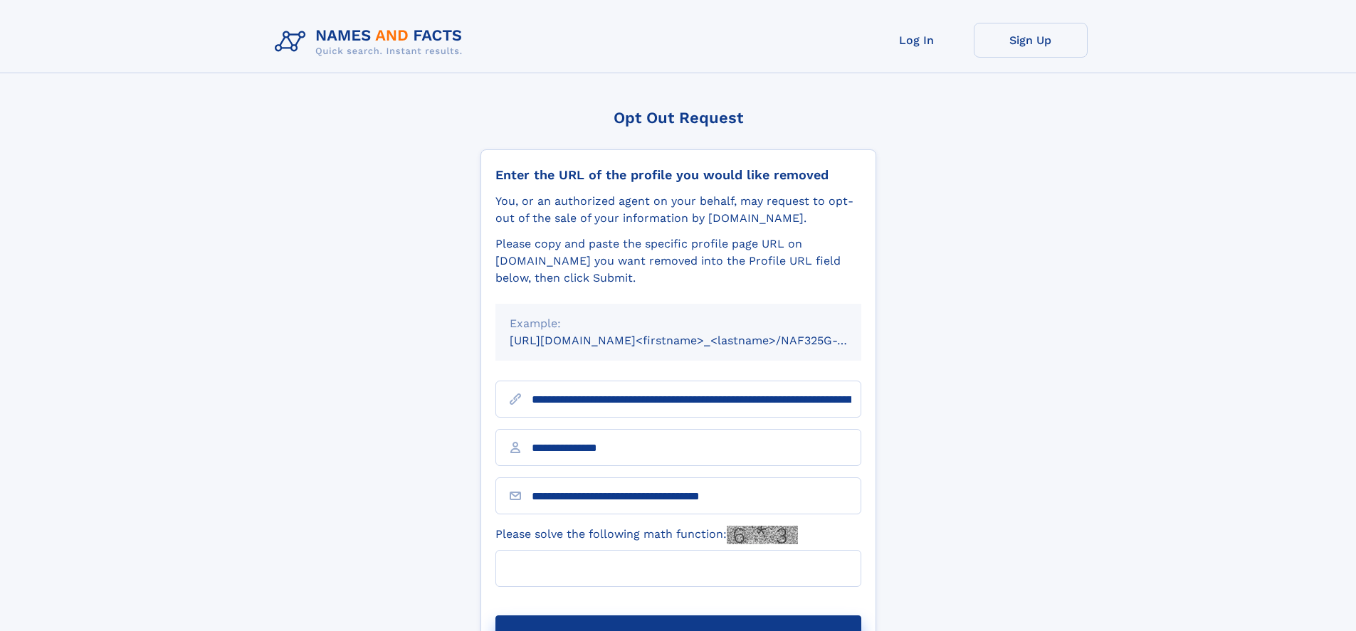 Image resolution: width=1356 pixels, height=631 pixels. I want to click on div: Enter the URL of the profile you would like removed, so click(678, 175).